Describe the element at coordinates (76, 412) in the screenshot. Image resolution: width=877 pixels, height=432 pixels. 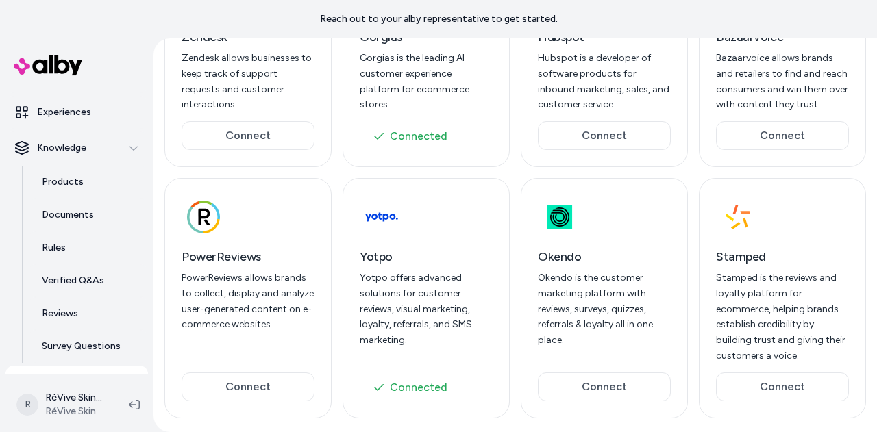
I see `span: RéVive Skincare` at that location.